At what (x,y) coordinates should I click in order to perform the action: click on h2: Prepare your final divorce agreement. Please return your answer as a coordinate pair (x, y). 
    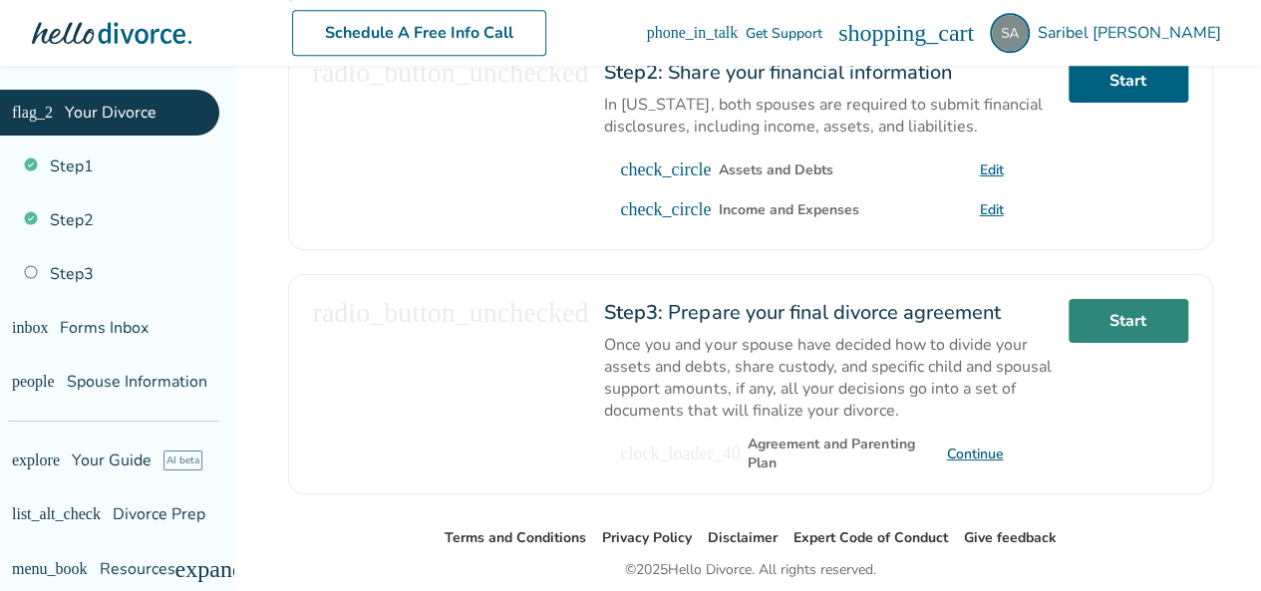
    Looking at the image, I should click on (827, 312).